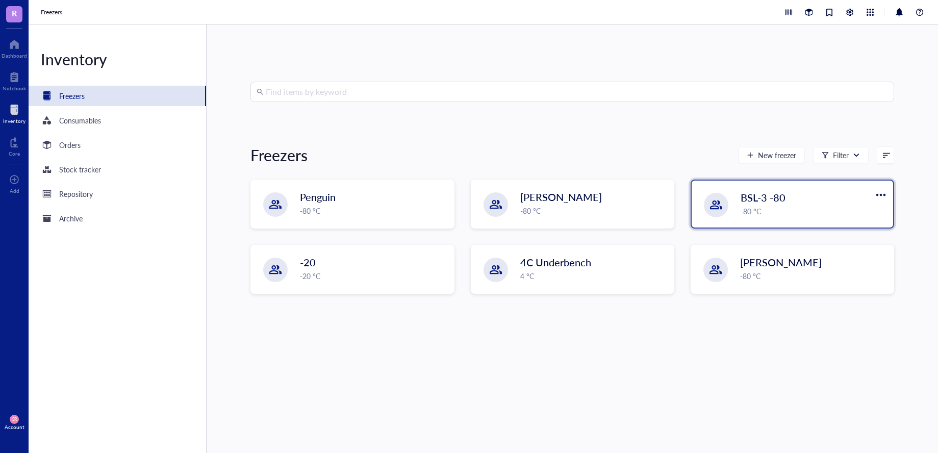 This screenshot has height=453, width=938. Describe the element at coordinates (117, 169) in the screenshot. I see `a: Stock tracker` at that location.